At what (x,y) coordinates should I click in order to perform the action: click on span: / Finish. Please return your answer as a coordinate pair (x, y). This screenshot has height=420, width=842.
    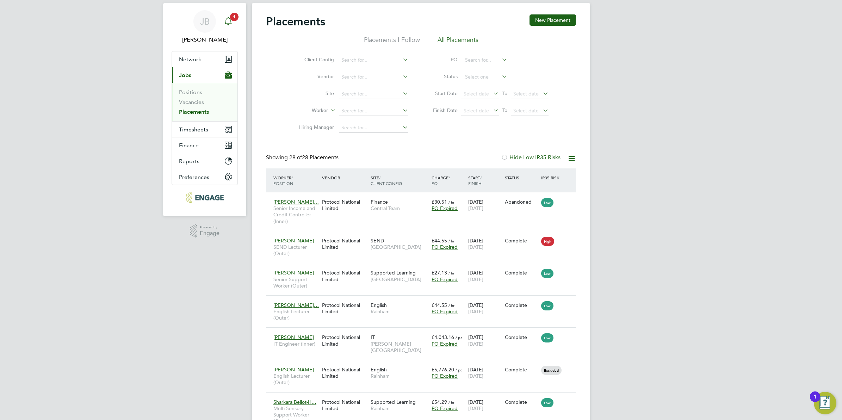
    Looking at the image, I should click on (475, 180).